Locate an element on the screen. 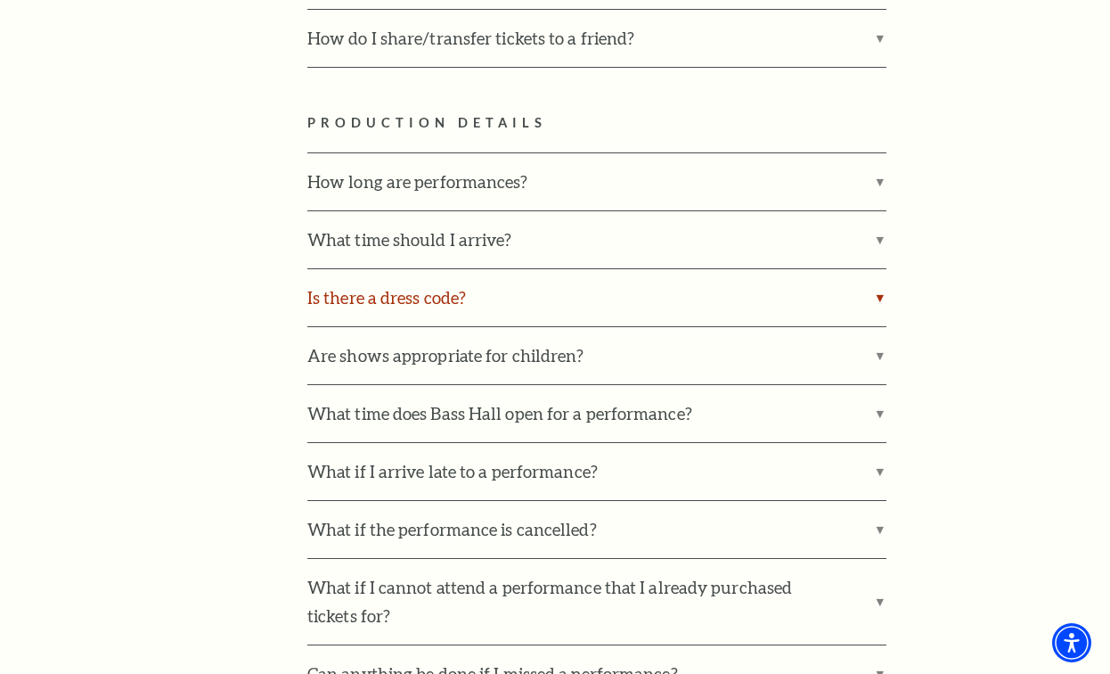 This screenshot has width=1110, height=674. h2: PRODUCTION DETAILS is located at coordinates (700, 123).